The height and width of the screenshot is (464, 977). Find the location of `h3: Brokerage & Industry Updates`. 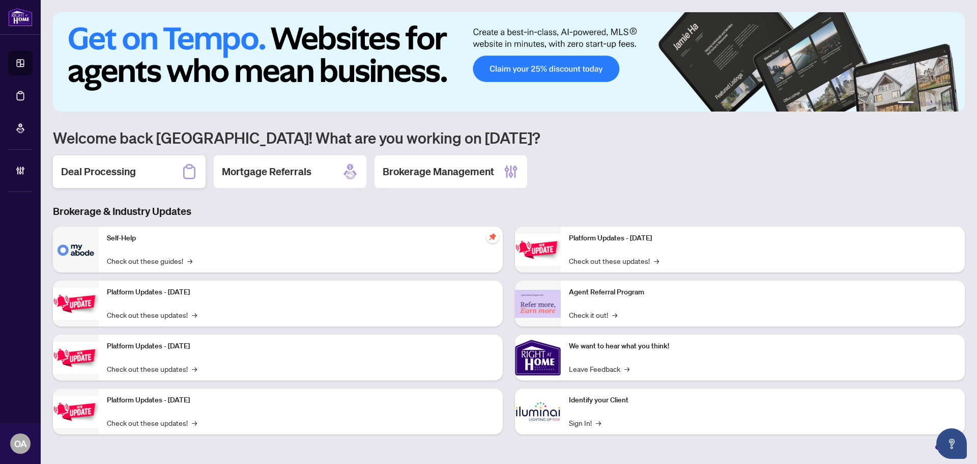

h3: Brokerage & Industry Updates is located at coordinates (509, 211).